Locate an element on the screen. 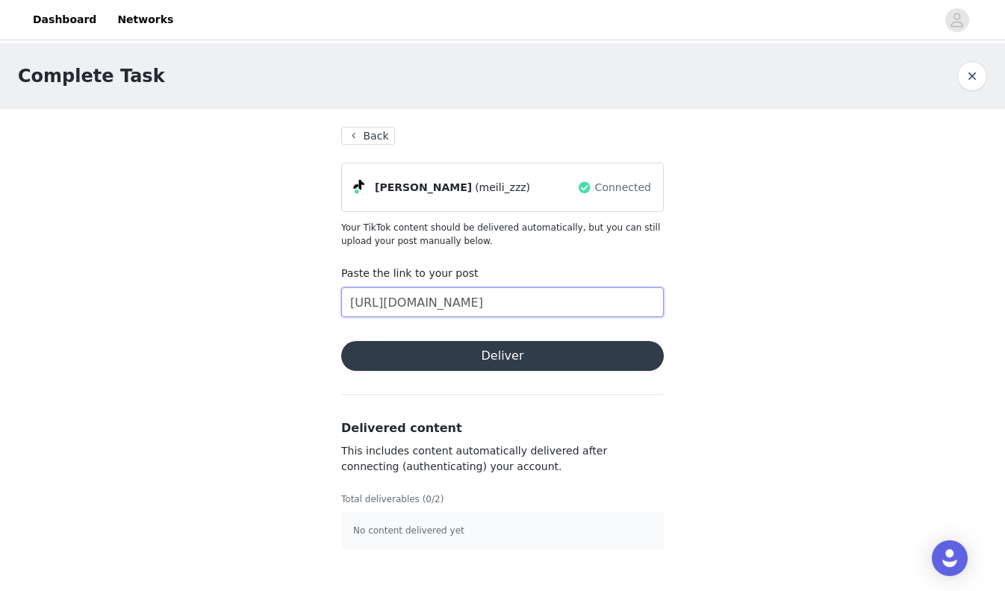 The width and height of the screenshot is (1005, 591). p: Your TikTok content should be delivered automatically, but you can still upload your post manuall... is located at coordinates (503, 234).